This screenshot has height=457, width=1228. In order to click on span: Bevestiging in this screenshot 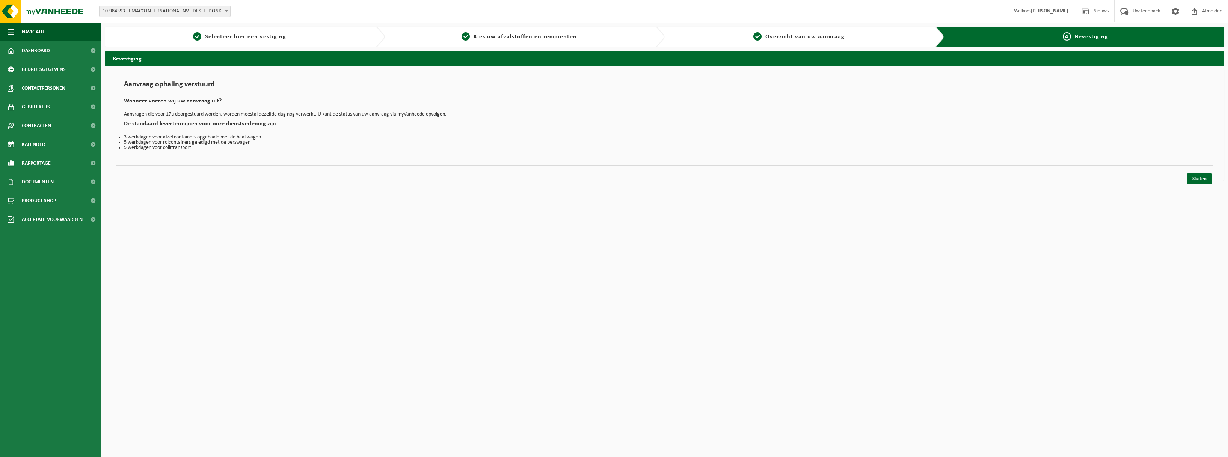, I will do `click(1091, 37)`.